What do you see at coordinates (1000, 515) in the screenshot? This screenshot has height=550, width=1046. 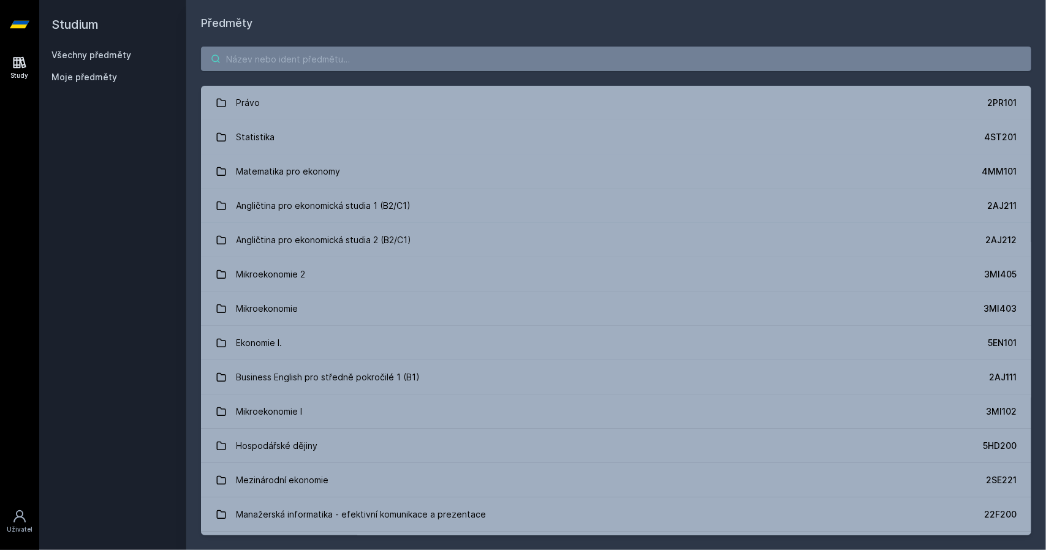 I see `div: 22F200` at bounding box center [1000, 515].